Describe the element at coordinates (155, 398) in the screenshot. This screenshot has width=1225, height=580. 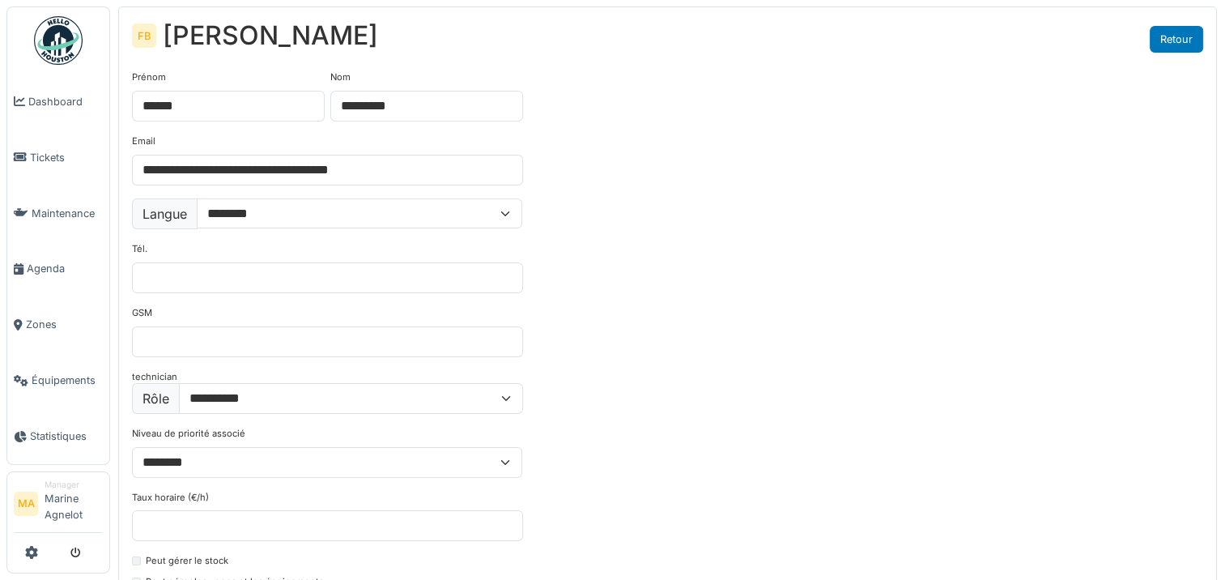
I see `label: Rôle` at that location.